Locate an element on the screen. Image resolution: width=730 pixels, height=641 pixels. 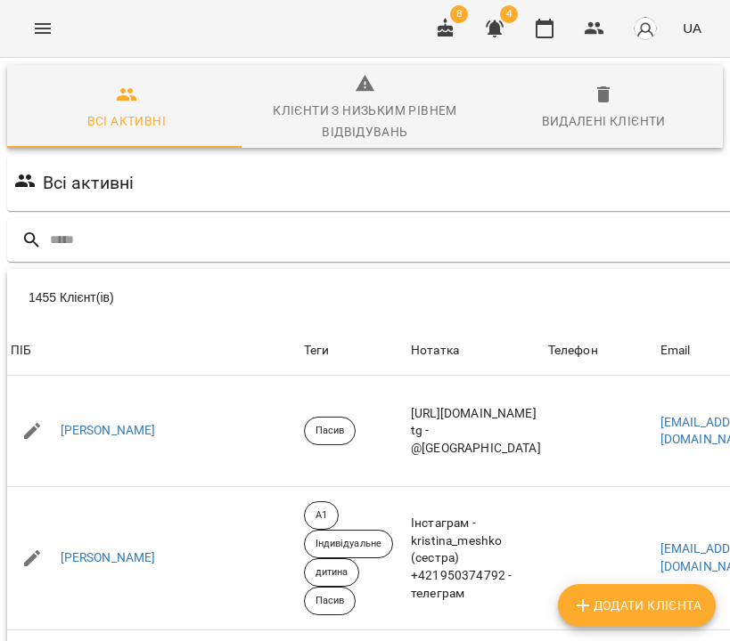
span: Телефон is located at coordinates (600, 351).